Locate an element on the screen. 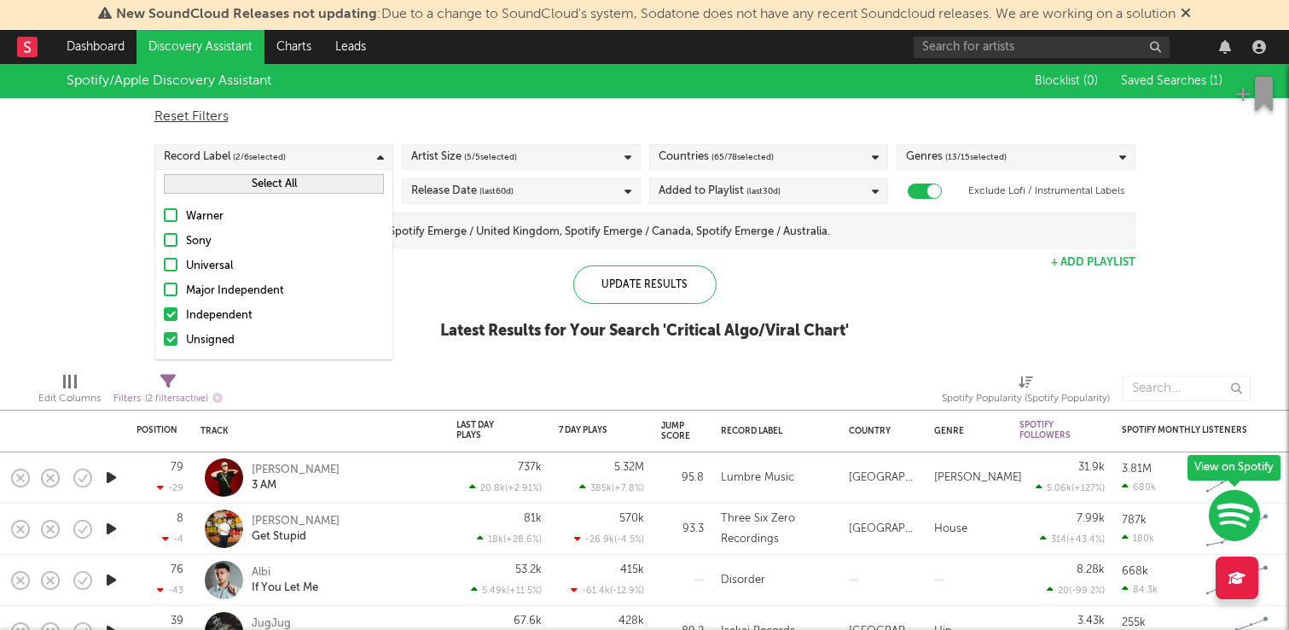 The height and width of the screenshot is (630, 1289). span: ( 2 / 6 selected) is located at coordinates (259, 157).